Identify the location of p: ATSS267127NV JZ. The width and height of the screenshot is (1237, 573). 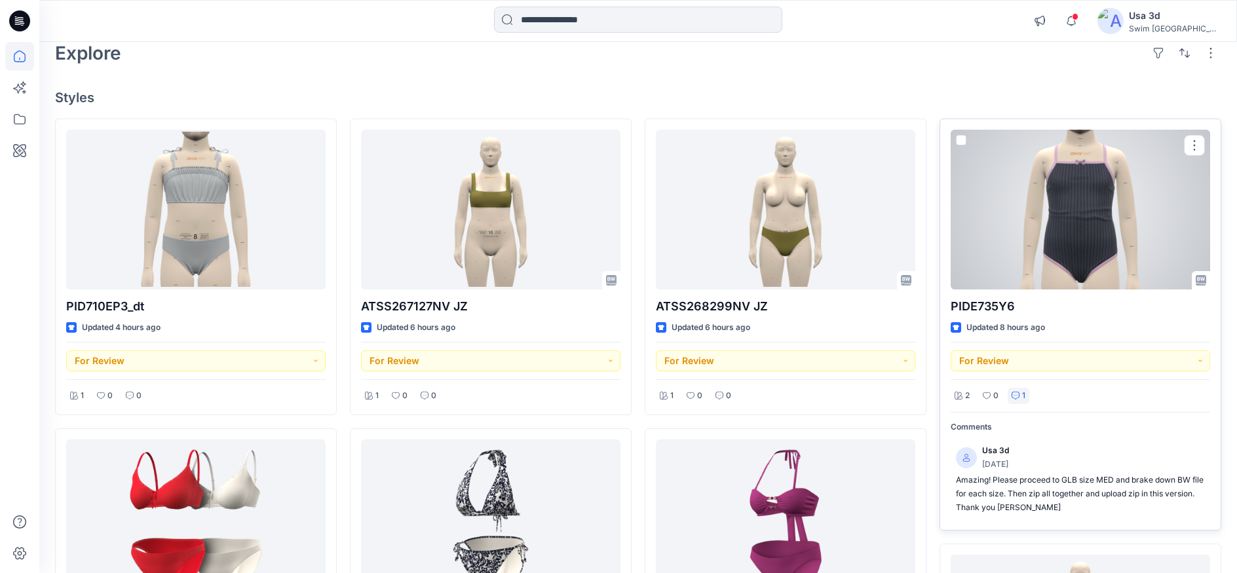
(491, 307).